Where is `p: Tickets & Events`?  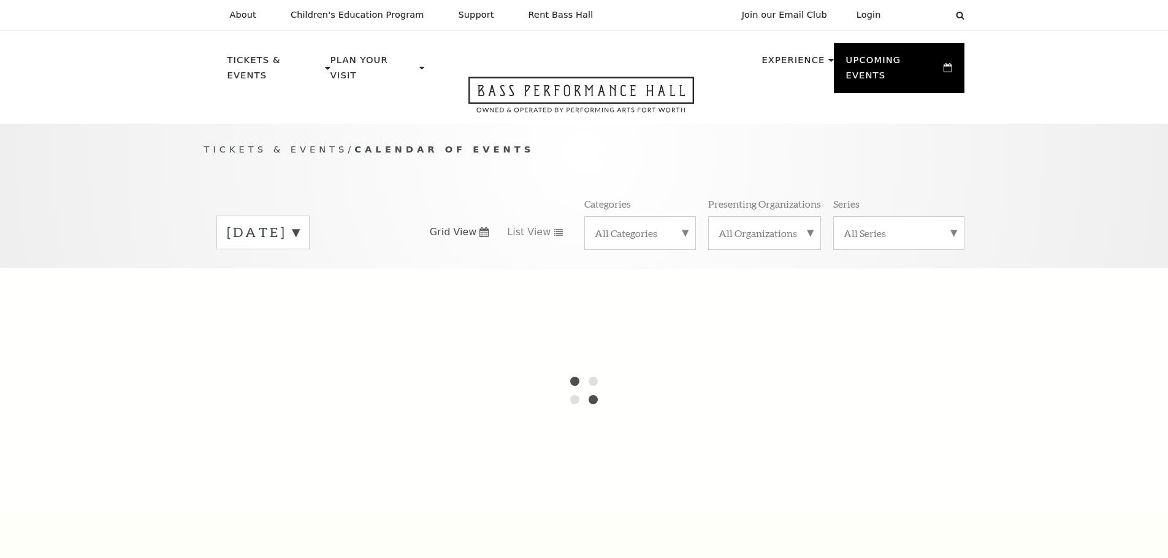
p: Tickets & Events is located at coordinates (275, 71).